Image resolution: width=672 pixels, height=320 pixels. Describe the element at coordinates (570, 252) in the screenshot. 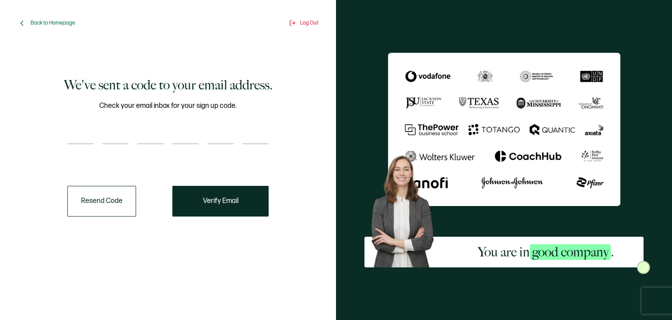

I see `span: good company` at that location.